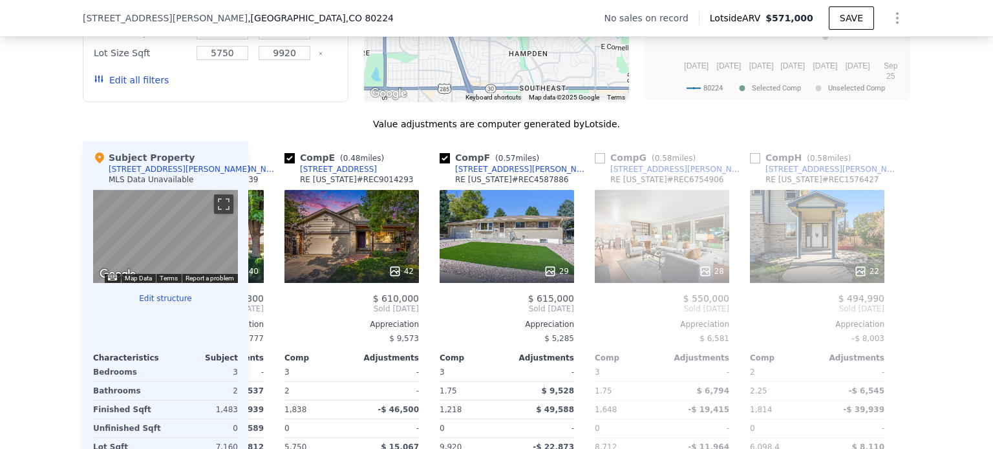 The image size is (993, 449). I want to click on div: 29, so click(556, 271).